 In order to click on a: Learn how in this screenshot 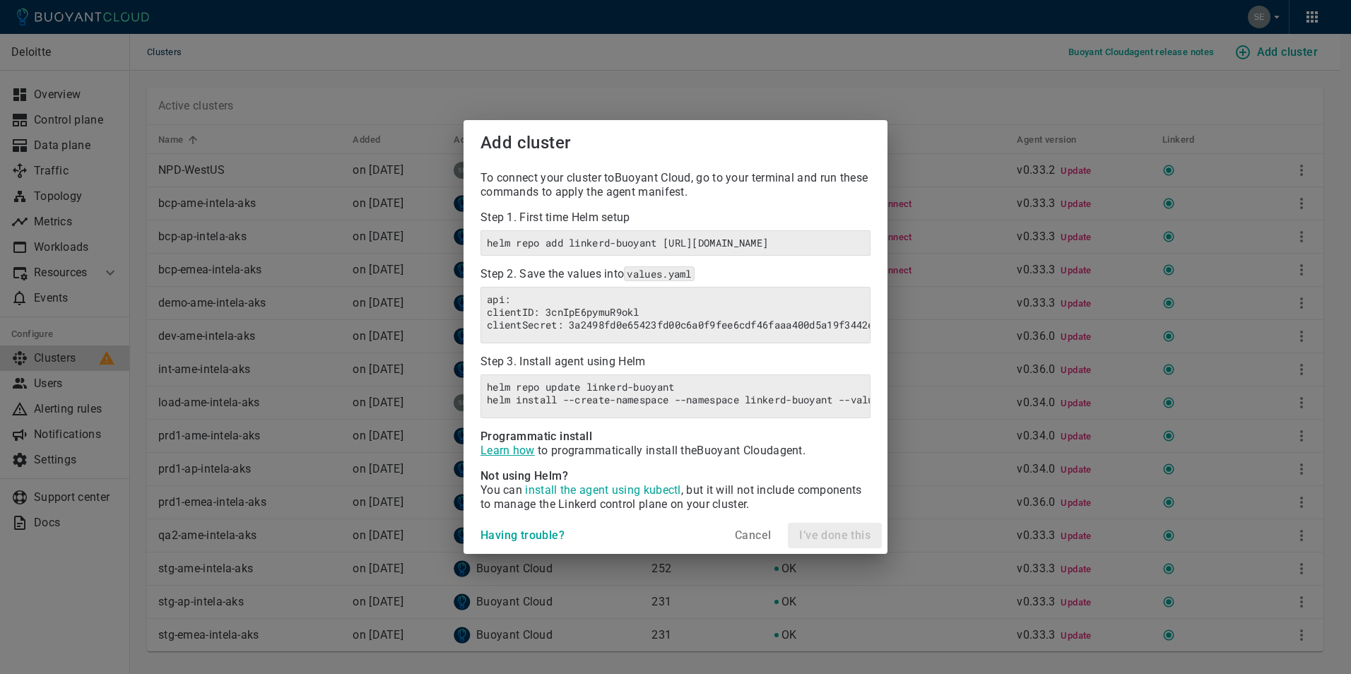, I will do `click(507, 450)`.